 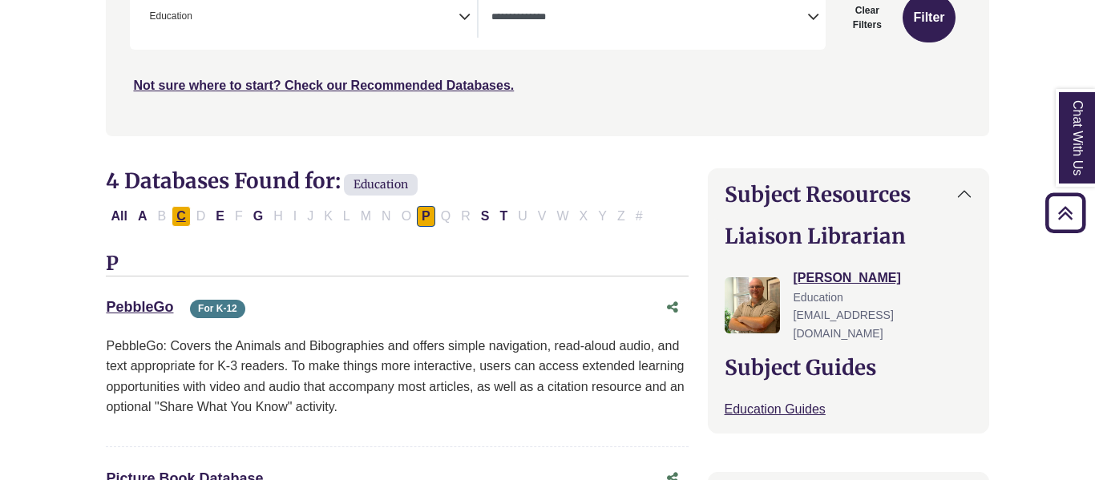 I want to click on button: Filter Results G, so click(x=258, y=217).